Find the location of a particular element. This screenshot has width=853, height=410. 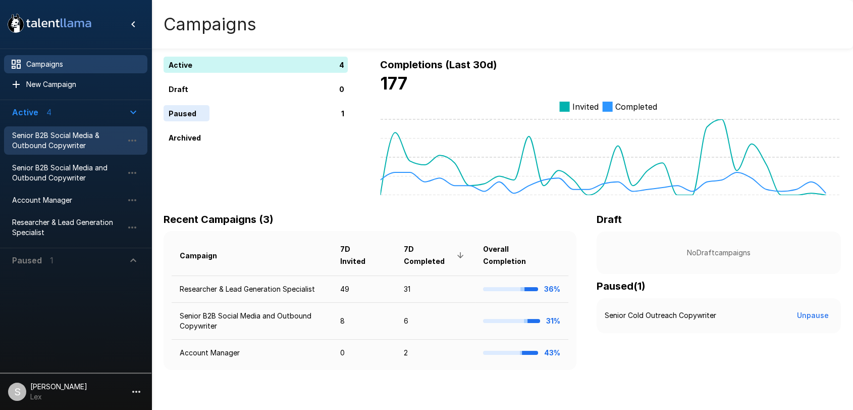

td: 0 is located at coordinates (364, 352).